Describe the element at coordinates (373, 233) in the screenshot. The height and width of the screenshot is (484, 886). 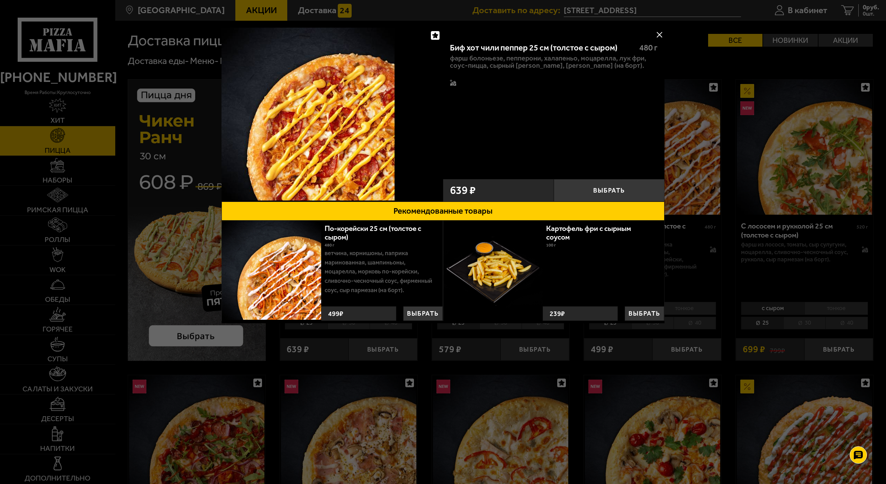
I see `a: По-корейски 25 см (толстое с сыром)` at that location.